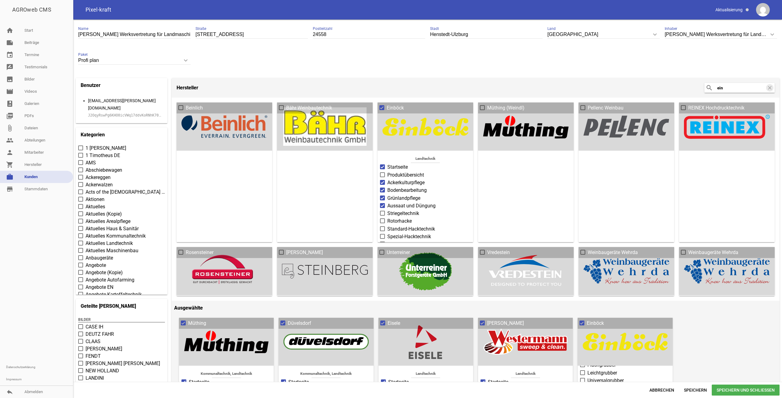  I want to click on span: Aktuelles Kommunaltechnik, so click(115, 236).